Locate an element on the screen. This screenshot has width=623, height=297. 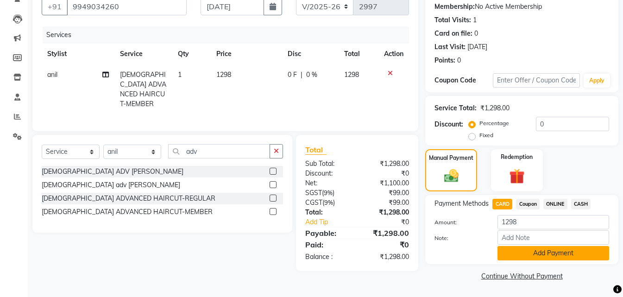
input: Amount is located at coordinates (553, 222).